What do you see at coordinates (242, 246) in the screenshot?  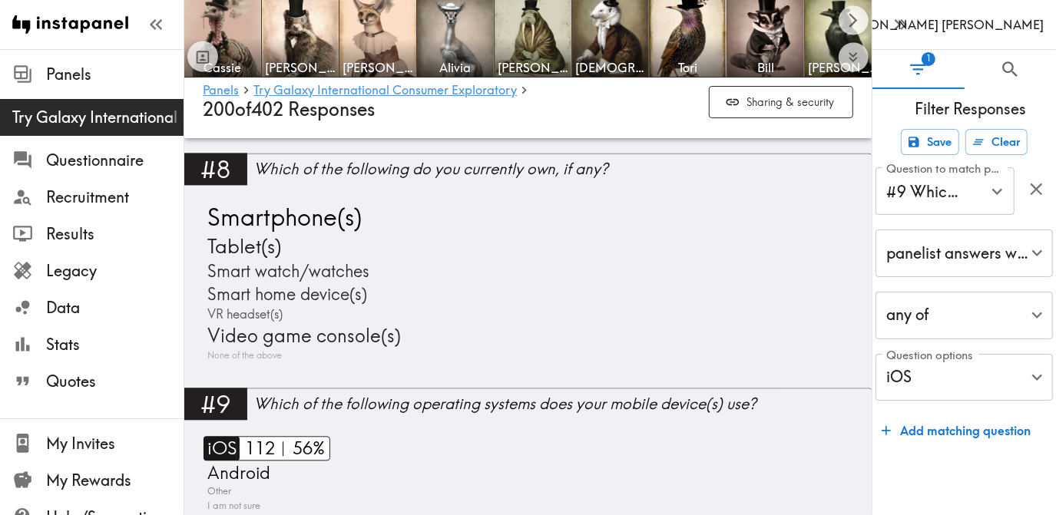 I see `span: Tablet(s)` at bounding box center [242, 246].